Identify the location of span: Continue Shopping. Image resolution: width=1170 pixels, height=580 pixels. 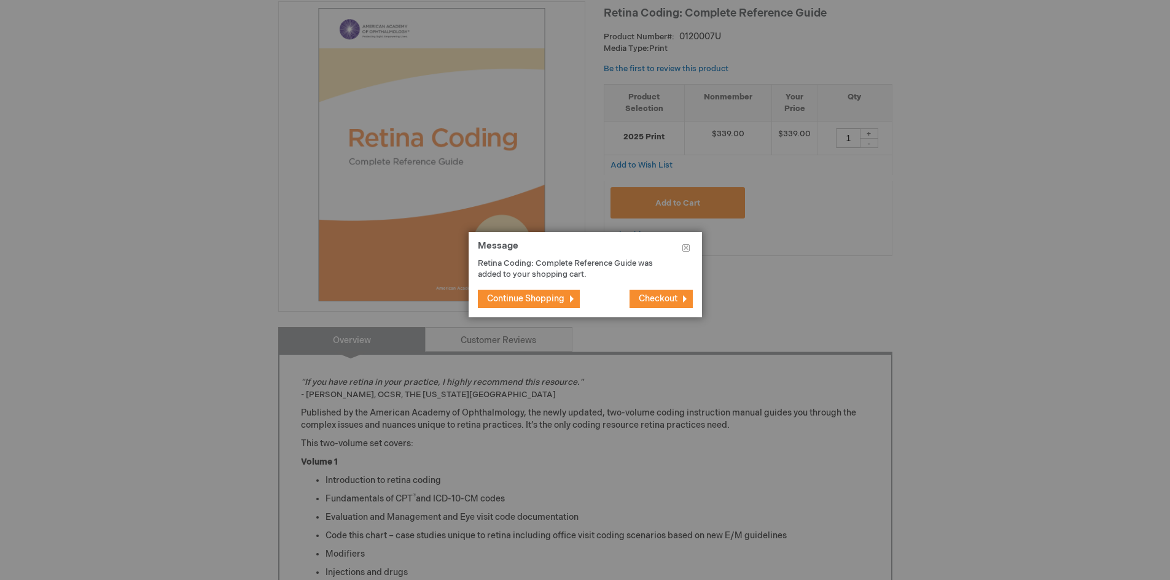
(526, 299).